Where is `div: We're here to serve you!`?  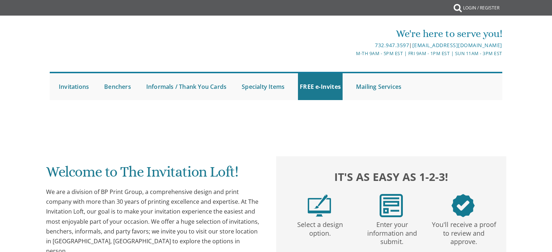
div: We're here to serve you! is located at coordinates (352, 34).